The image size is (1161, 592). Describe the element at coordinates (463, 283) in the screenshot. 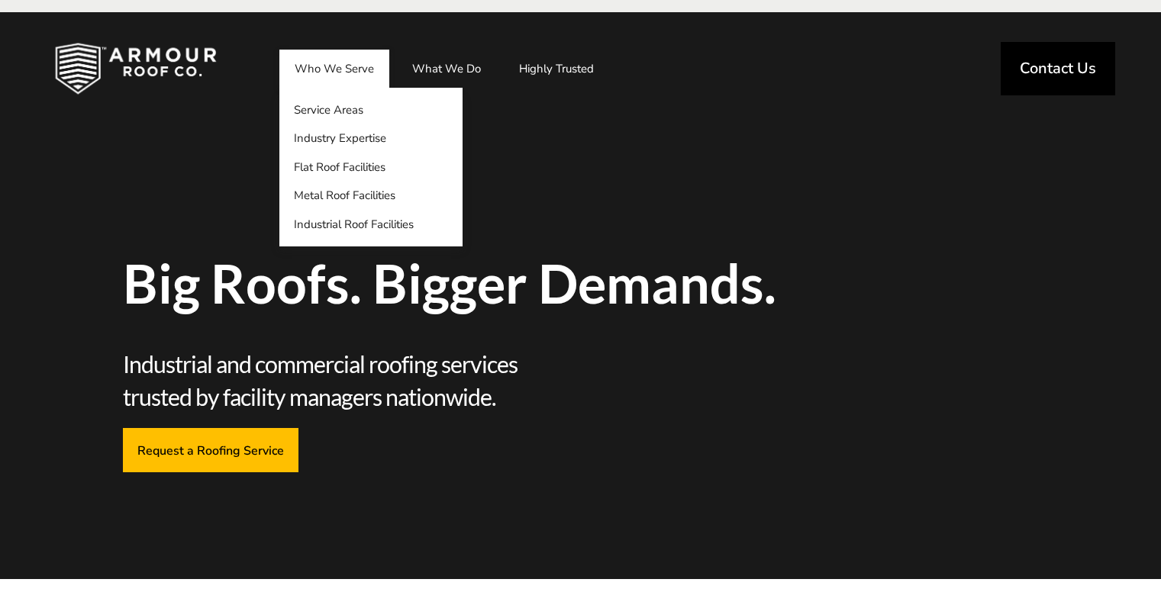

I see `span: Big Roofs. Bigger Demands.` at that location.